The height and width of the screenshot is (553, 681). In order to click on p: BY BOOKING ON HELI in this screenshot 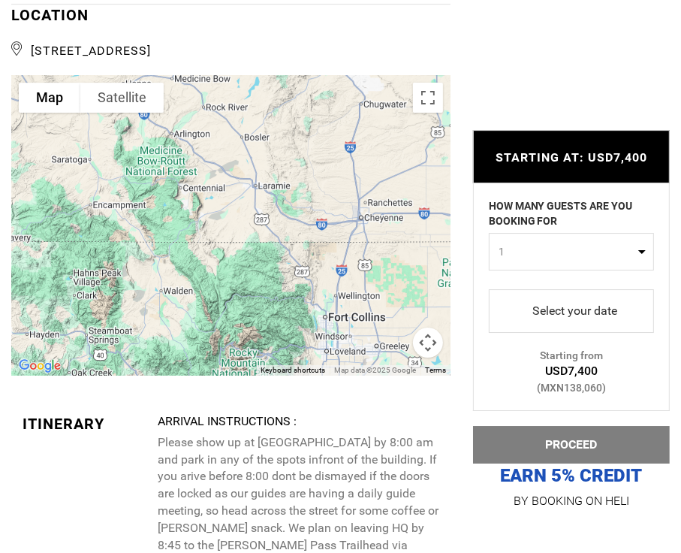, I will do `click(571, 501)`.